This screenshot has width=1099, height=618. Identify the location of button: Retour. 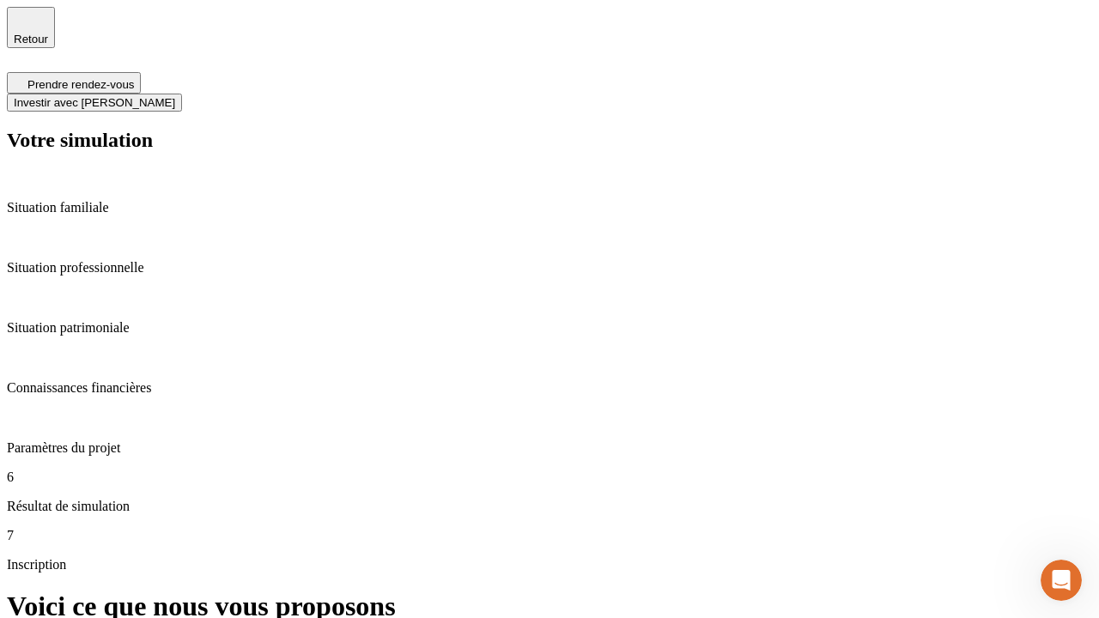
(31, 27).